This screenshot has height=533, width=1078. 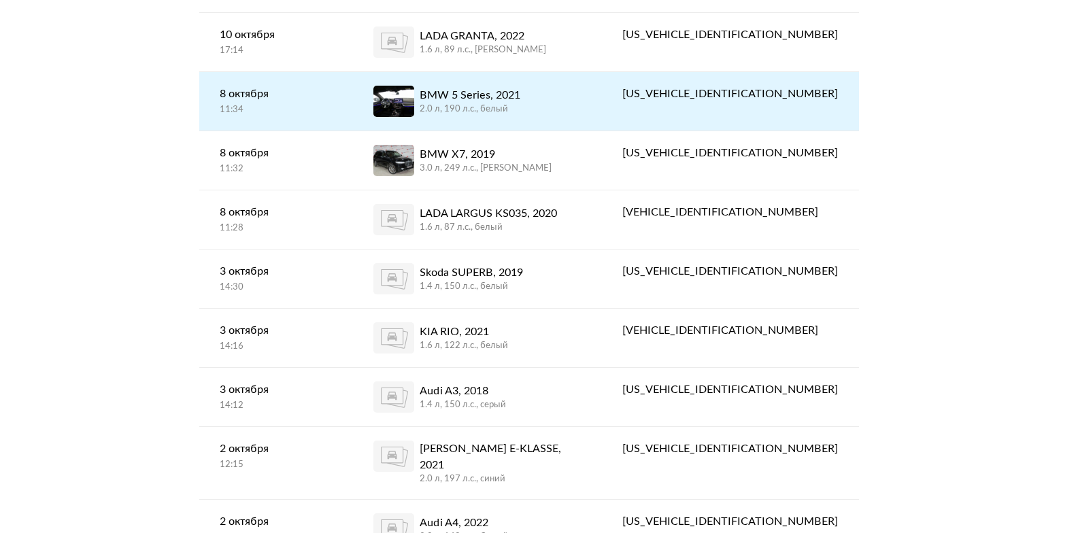 I want to click on a: LADA LARGUS KS035, 20201.6 л, 87 л.c., белый, so click(x=477, y=220).